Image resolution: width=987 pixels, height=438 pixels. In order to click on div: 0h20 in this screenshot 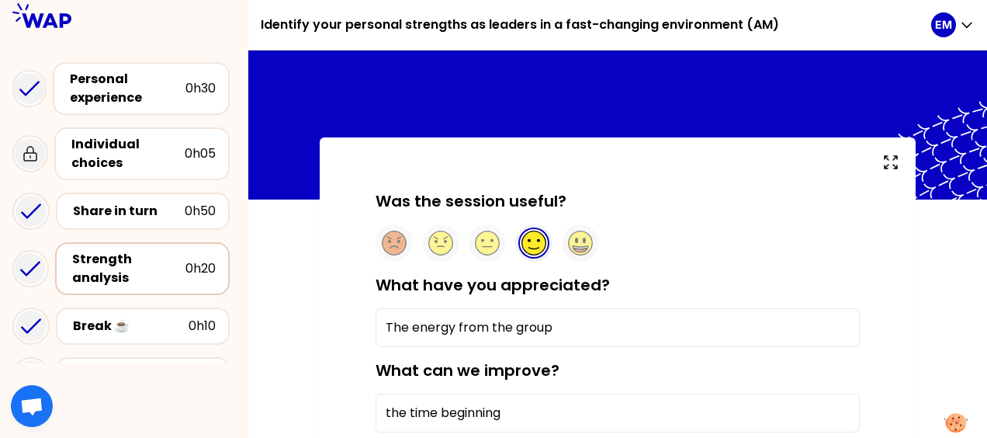, I will do `click(200, 268)`.